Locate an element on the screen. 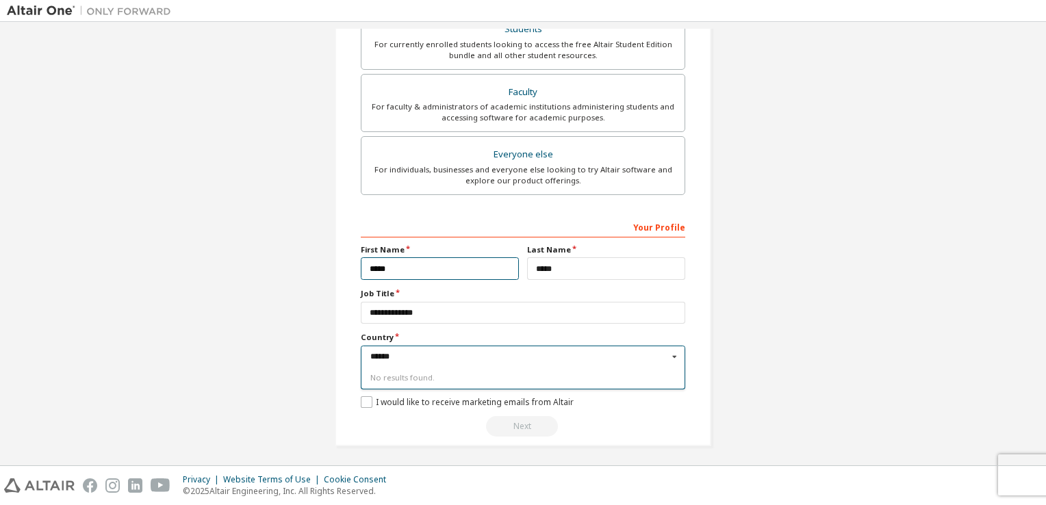  img: facebook.svg is located at coordinates (90, 485).